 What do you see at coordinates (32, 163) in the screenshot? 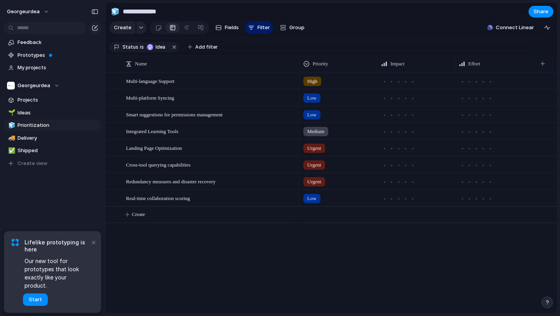
I see `span: Create view` at bounding box center [32, 163].